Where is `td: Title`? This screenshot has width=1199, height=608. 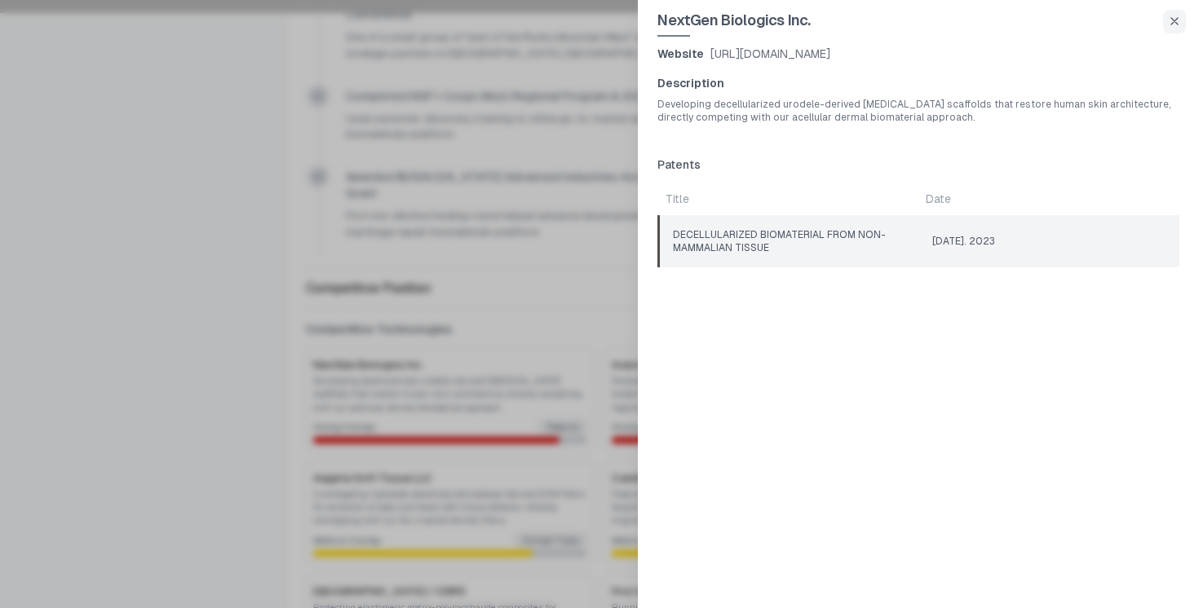
td: Title is located at coordinates (789, 199).